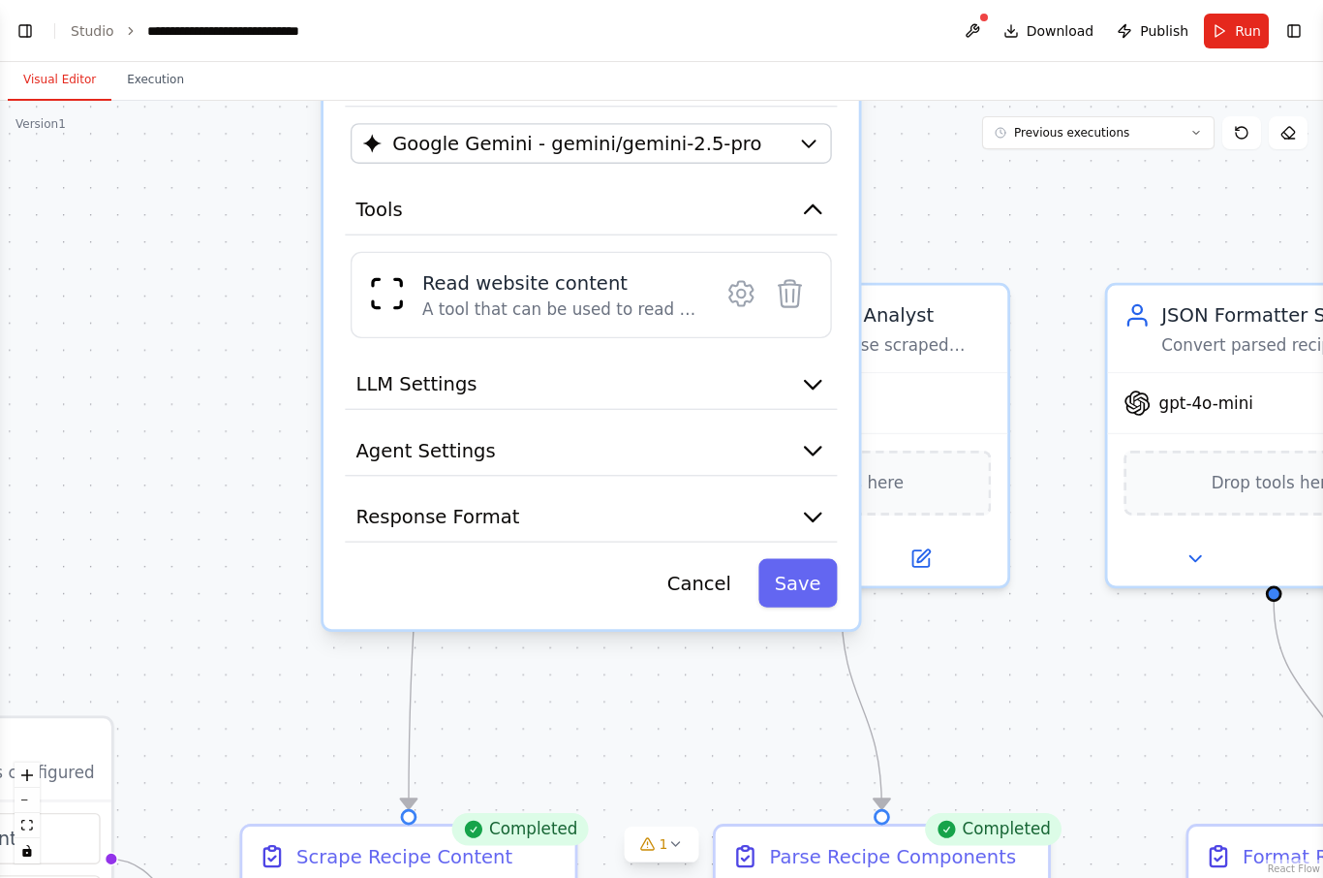 This screenshot has width=1323, height=878. Describe the element at coordinates (1061, 31) in the screenshot. I see `span: Download` at that location.